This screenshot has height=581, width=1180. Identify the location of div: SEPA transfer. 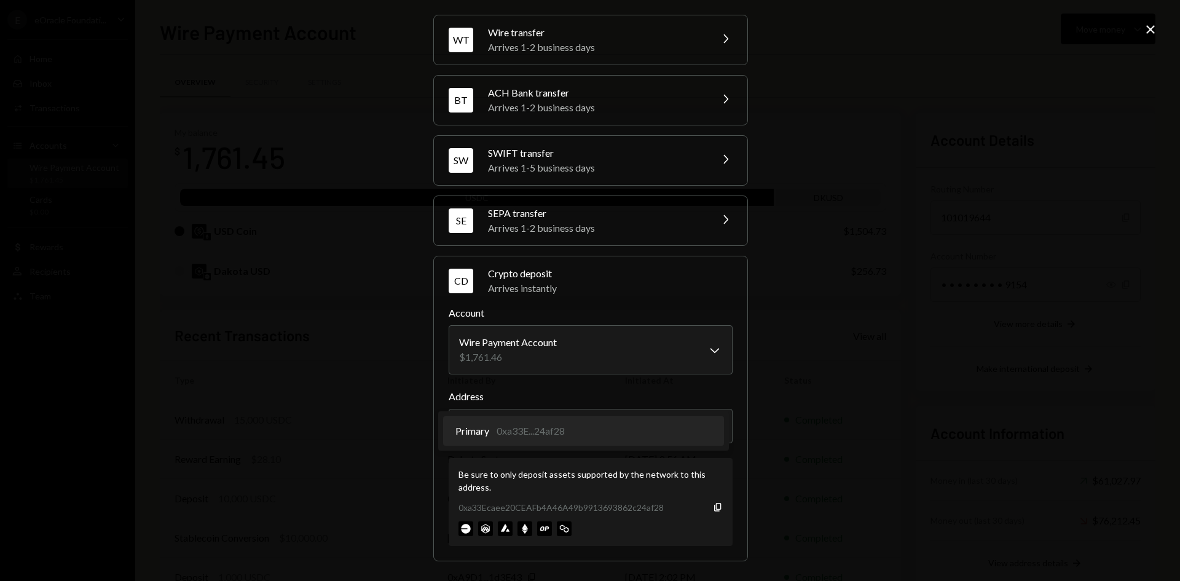
(595, 213).